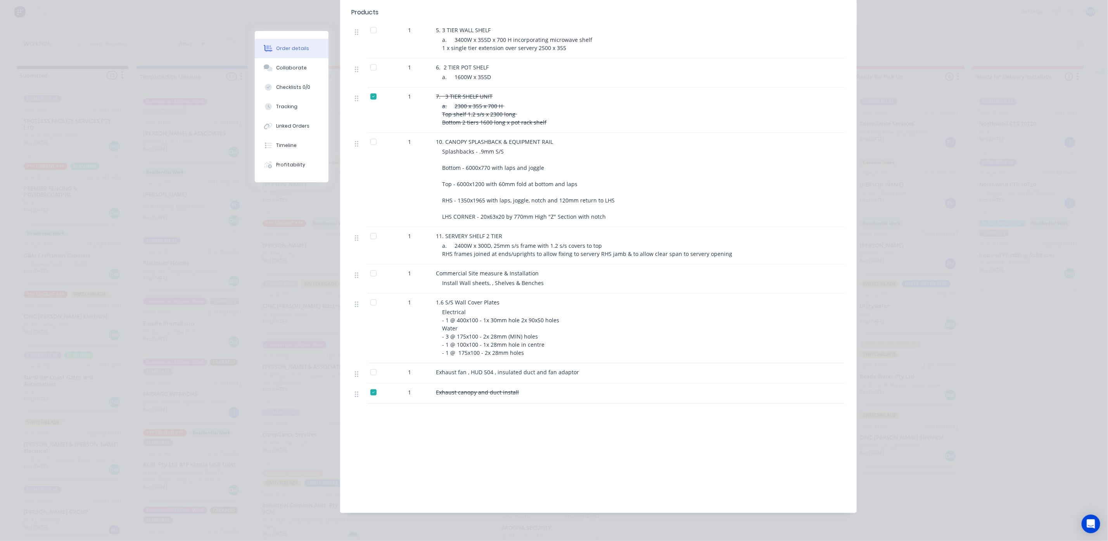 The image size is (1108, 541). Describe the element at coordinates (287, 107) in the screenshot. I see `div: Tracking` at that location.